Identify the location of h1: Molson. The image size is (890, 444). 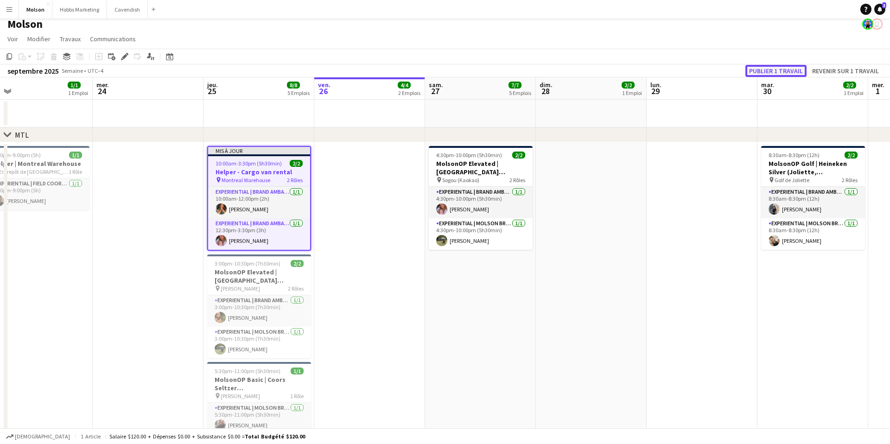
(25, 24).